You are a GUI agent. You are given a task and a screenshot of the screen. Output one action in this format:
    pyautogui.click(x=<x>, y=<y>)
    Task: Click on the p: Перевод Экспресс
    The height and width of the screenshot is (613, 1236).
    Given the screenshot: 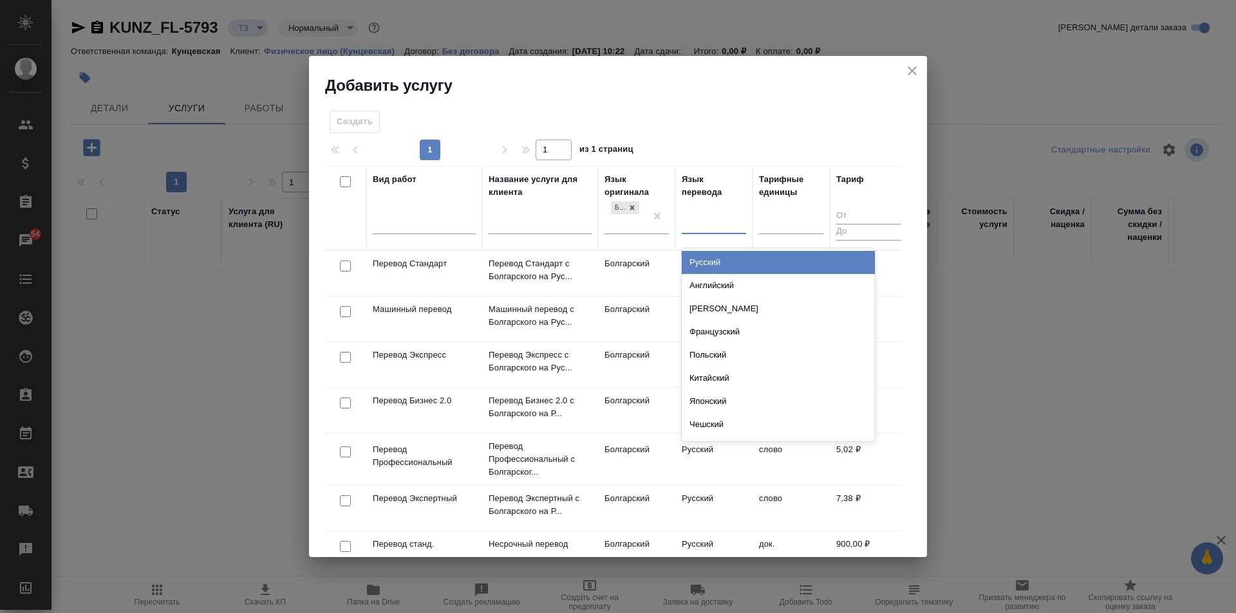 What is the action you would take?
    pyautogui.click(x=424, y=355)
    